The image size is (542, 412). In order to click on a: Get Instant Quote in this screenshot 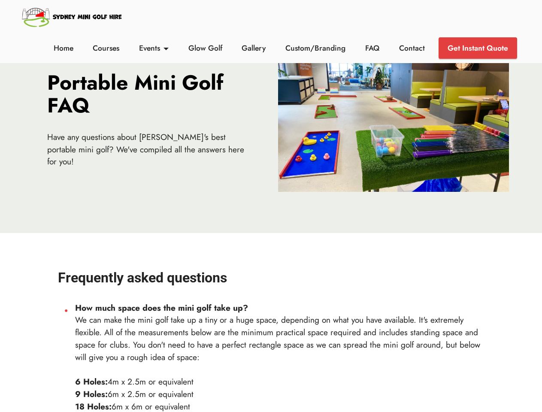, I will do `click(477, 48)`.